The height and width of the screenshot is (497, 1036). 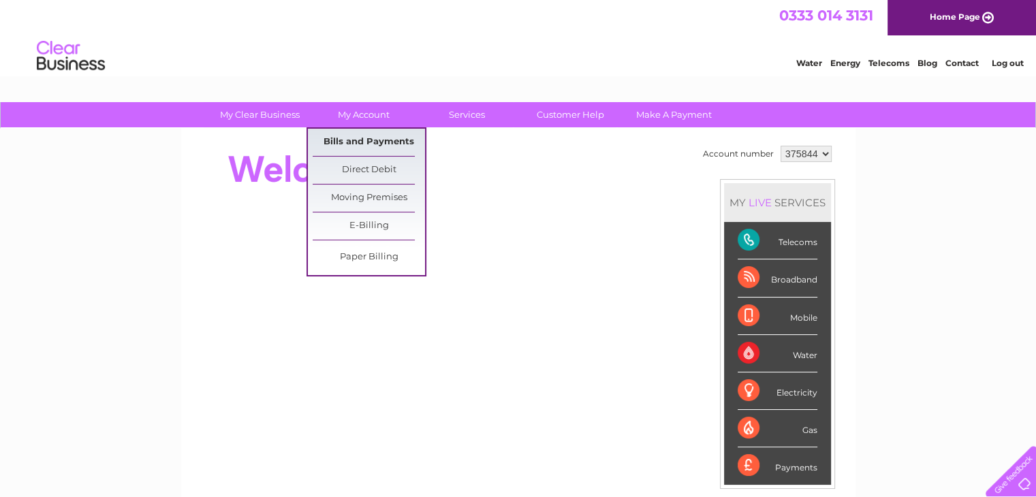 I want to click on a: Energy, so click(x=845, y=63).